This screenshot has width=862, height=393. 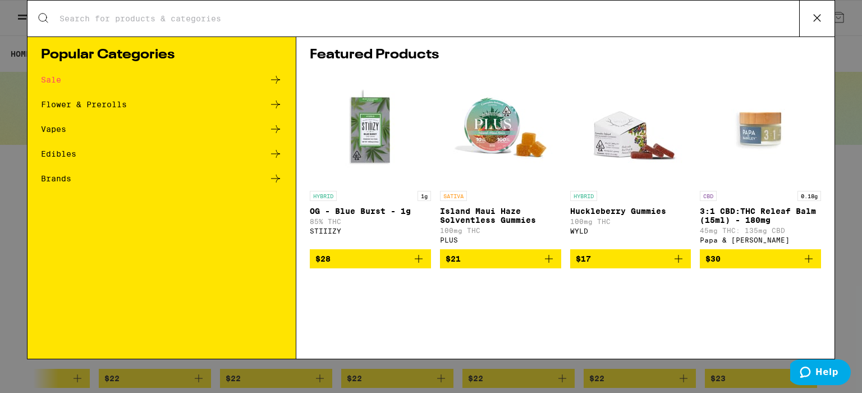 I want to click on a: Sale, so click(x=162, y=80).